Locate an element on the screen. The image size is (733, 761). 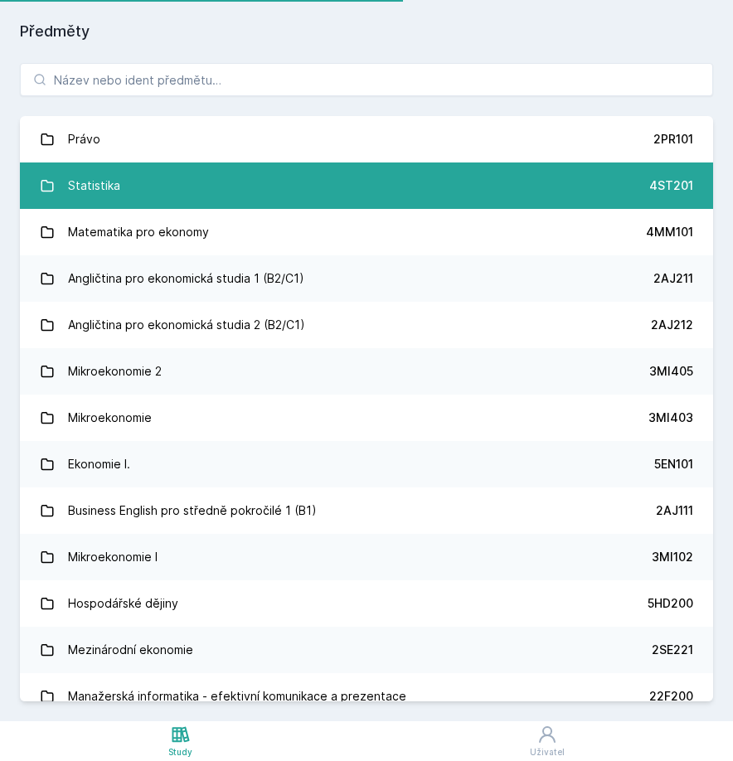
div: Mikroekonomie I is located at coordinates (113, 557).